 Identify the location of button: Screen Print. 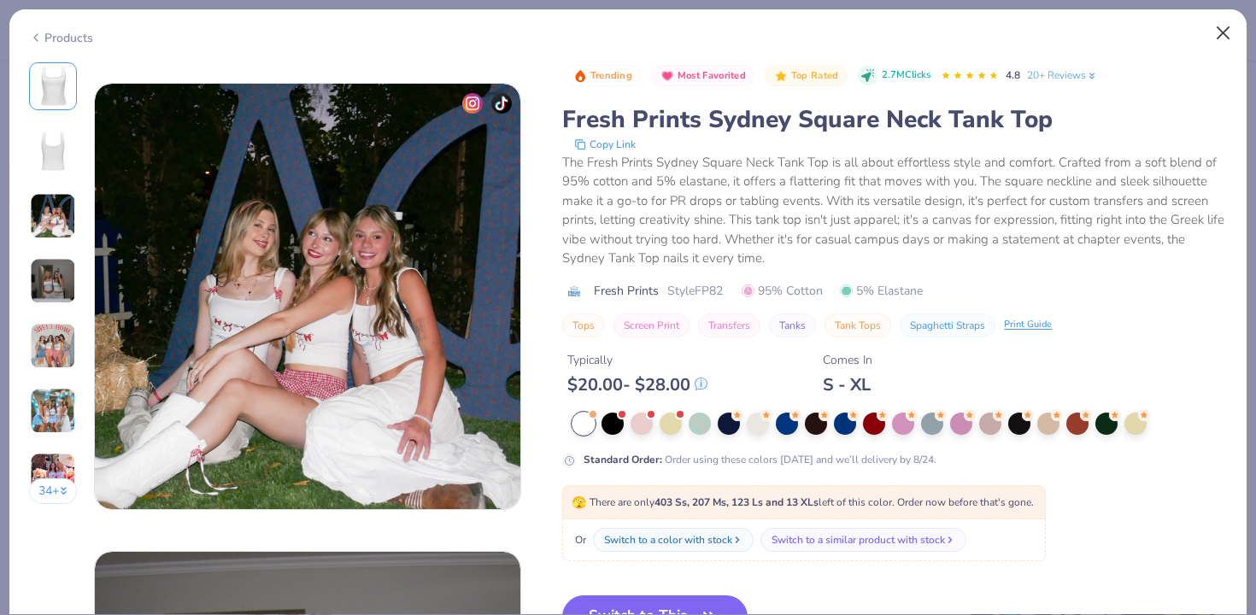
(651, 325).